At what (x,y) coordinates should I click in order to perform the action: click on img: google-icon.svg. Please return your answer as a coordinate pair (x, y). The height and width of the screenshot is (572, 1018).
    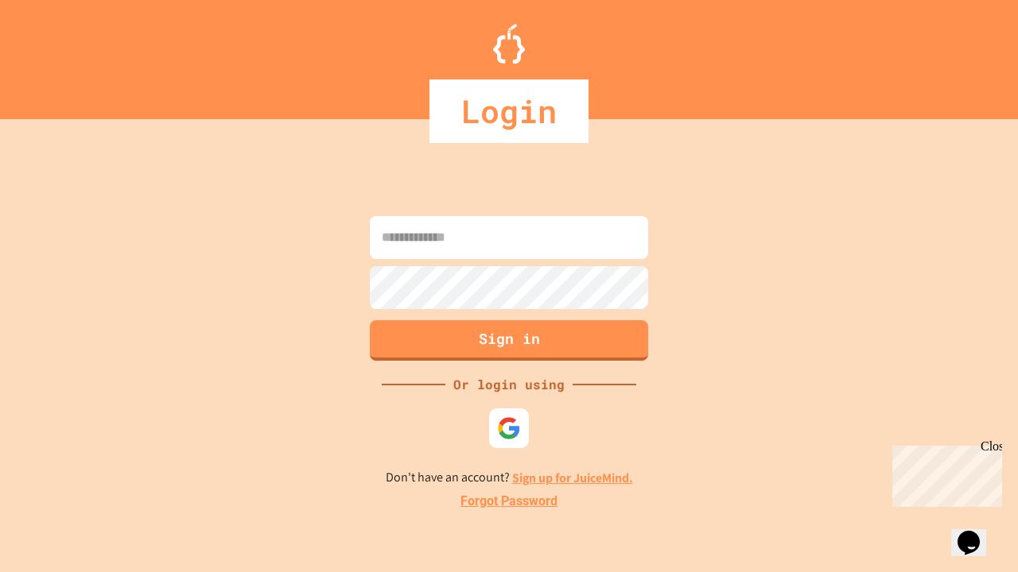
    Looking at the image, I should click on (509, 429).